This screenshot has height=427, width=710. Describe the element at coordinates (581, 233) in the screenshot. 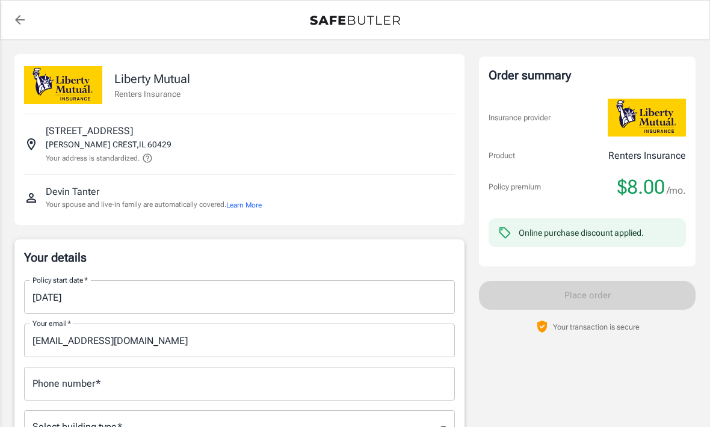

I see `div: Online purchase discount applied.` at that location.